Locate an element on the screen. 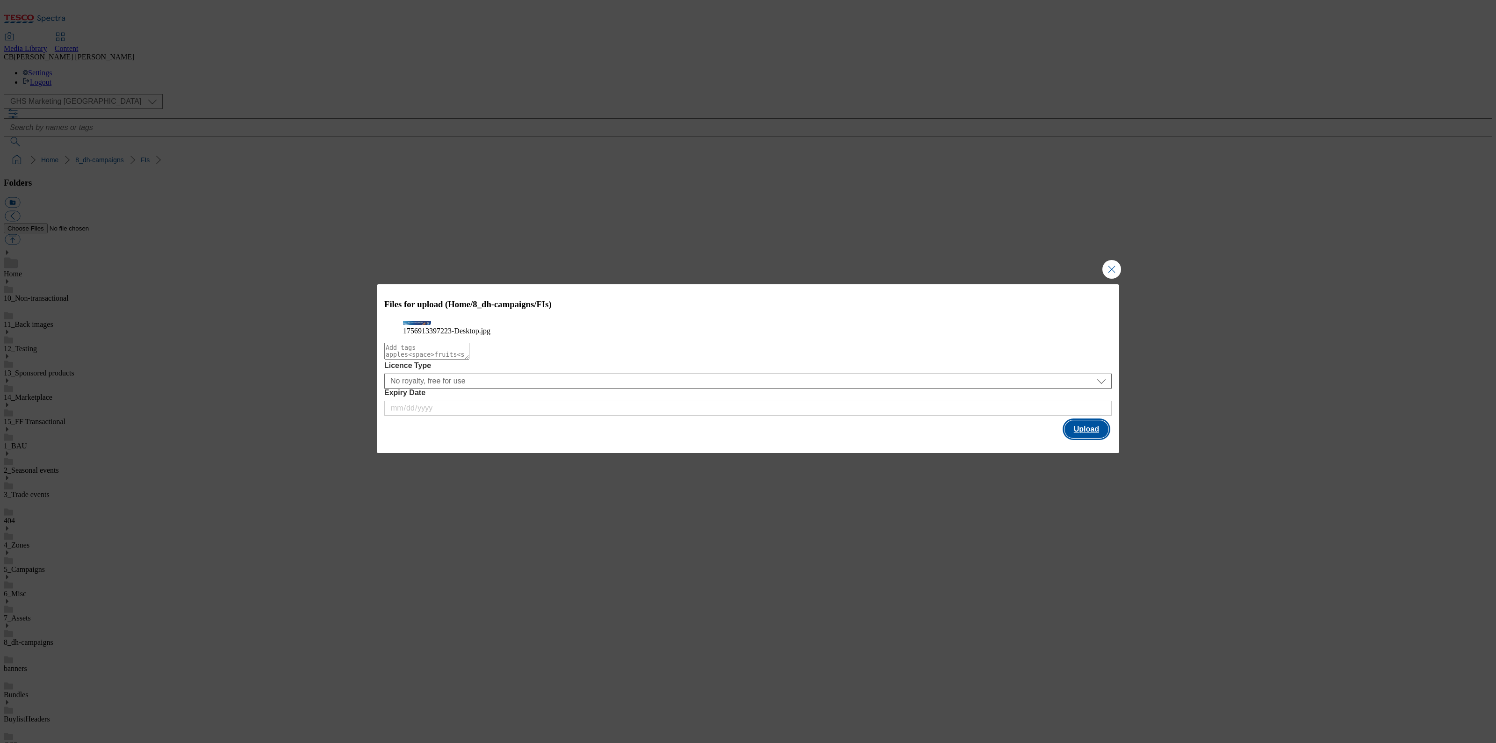 This screenshot has height=743, width=1496. button: Close Modal is located at coordinates (1112, 269).